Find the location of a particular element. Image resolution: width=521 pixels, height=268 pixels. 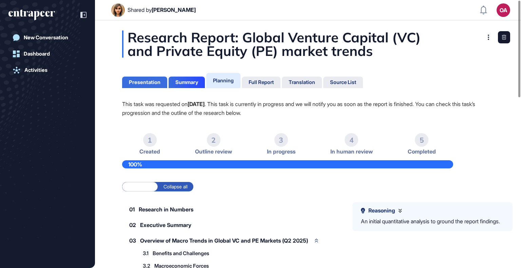

div: An initial quantitative analysis to ground the report findings. is located at coordinates (430, 222).